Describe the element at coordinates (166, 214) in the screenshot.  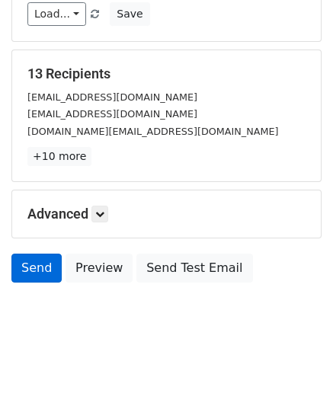
I see `h5: Advanced` at that location.